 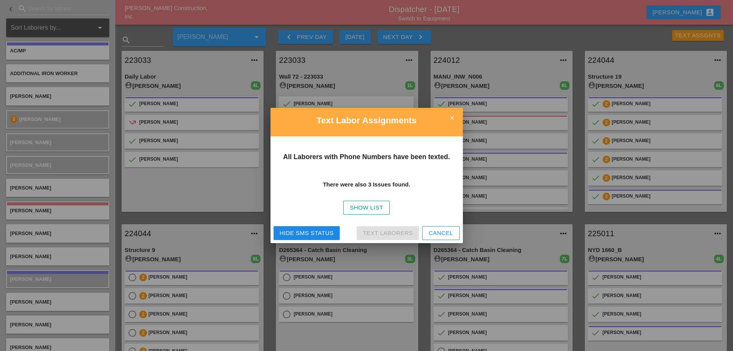 I want to click on h3: All Laborers with Phone Numbers have been texted., so click(x=367, y=157).